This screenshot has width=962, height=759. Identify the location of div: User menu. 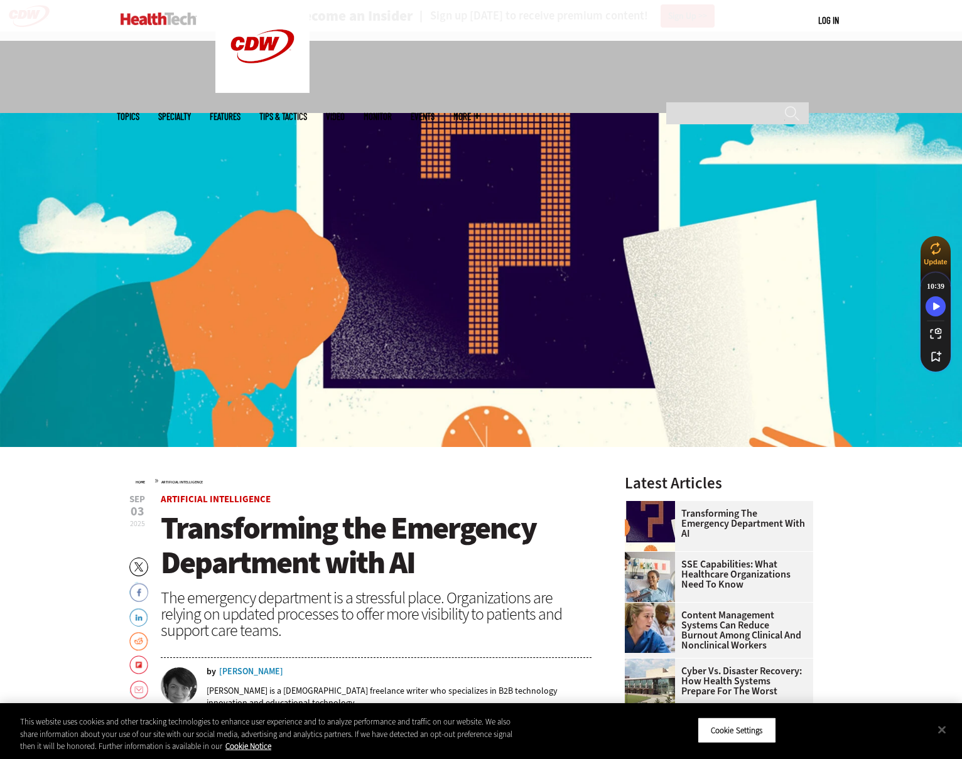
(828, 20).